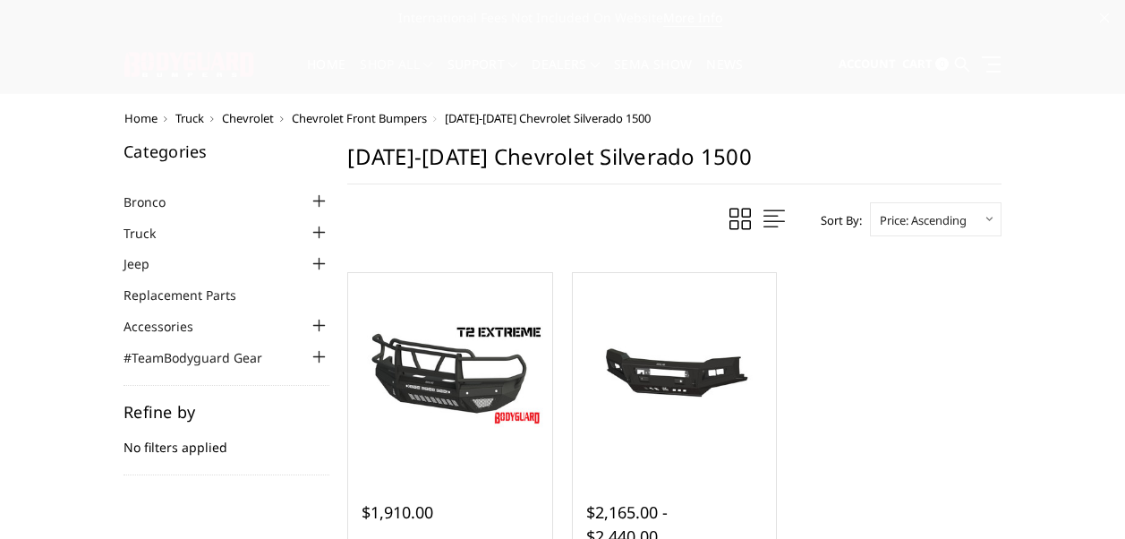 This screenshot has width=1125, height=539. What do you see at coordinates (450, 375) in the screenshot?
I see `img: T2 Series - Extreme Front Bumper (receiver or winch)` at bounding box center [450, 375].